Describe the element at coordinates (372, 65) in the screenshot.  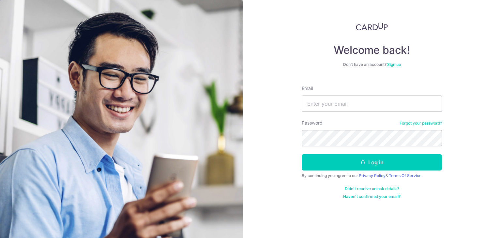
I see `div: Don’t have an account?` at that location.